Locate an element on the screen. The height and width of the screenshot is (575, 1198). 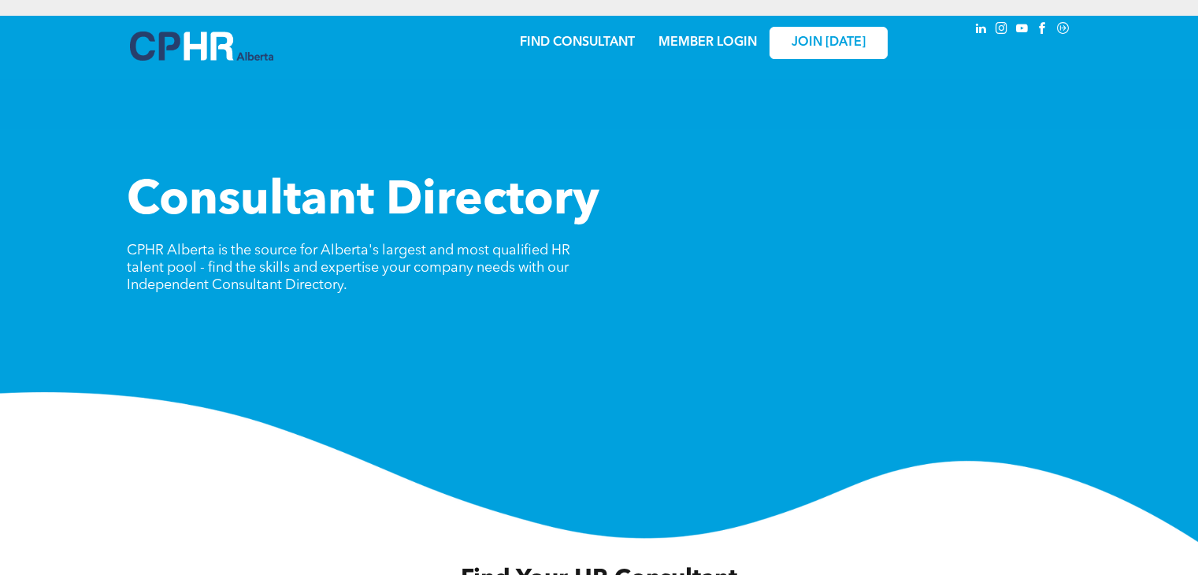
span: Consultant Directory is located at coordinates (363, 202).